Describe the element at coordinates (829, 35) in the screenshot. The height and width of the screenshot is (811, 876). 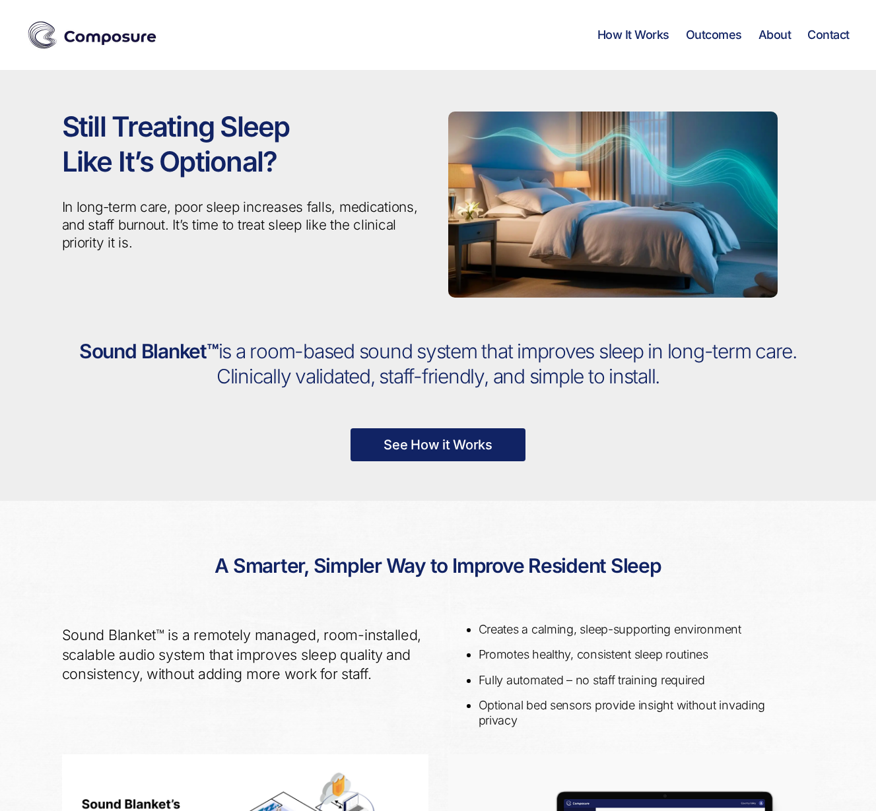
I see `a: Contact` at that location.